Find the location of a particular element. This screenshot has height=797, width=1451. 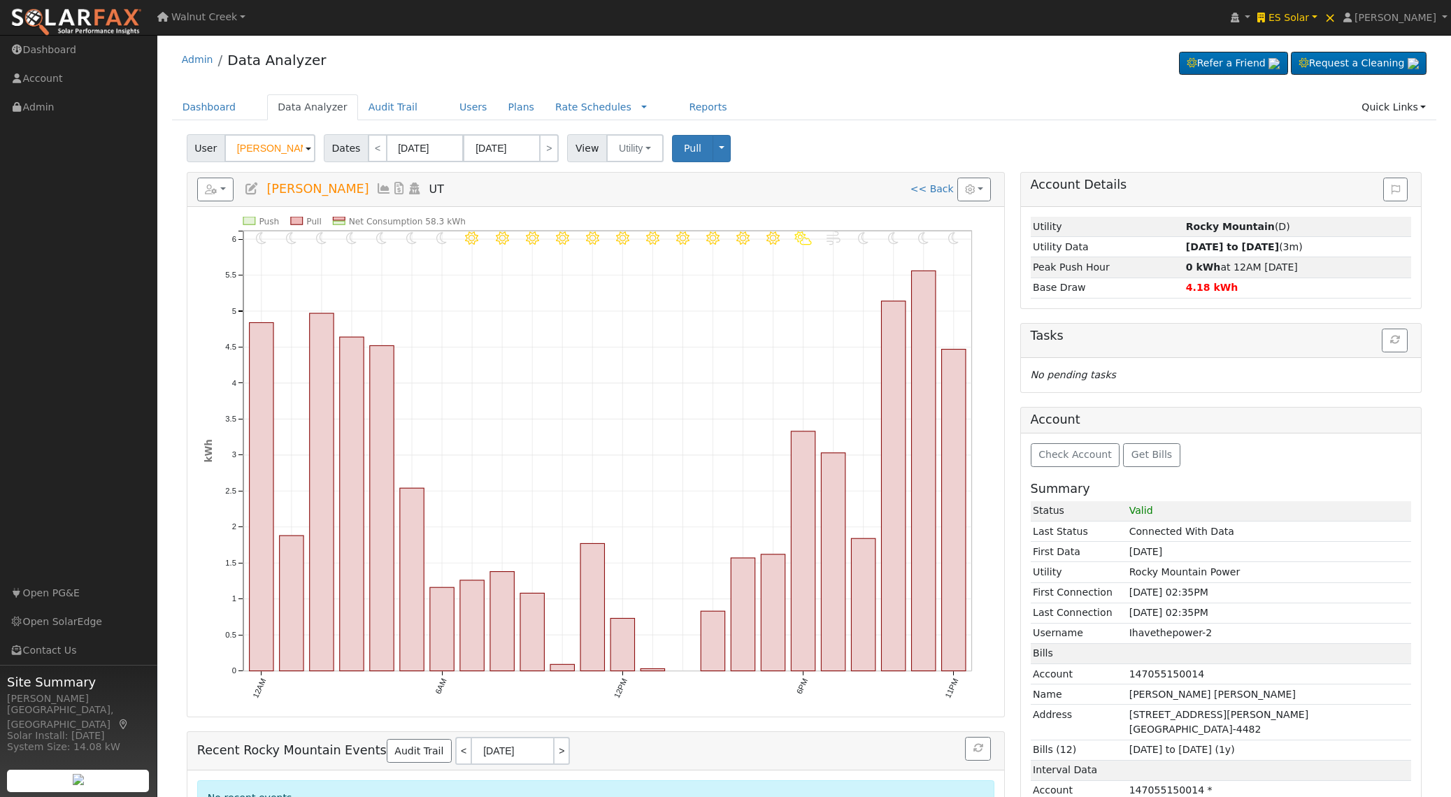

a: Reports is located at coordinates (708, 107).